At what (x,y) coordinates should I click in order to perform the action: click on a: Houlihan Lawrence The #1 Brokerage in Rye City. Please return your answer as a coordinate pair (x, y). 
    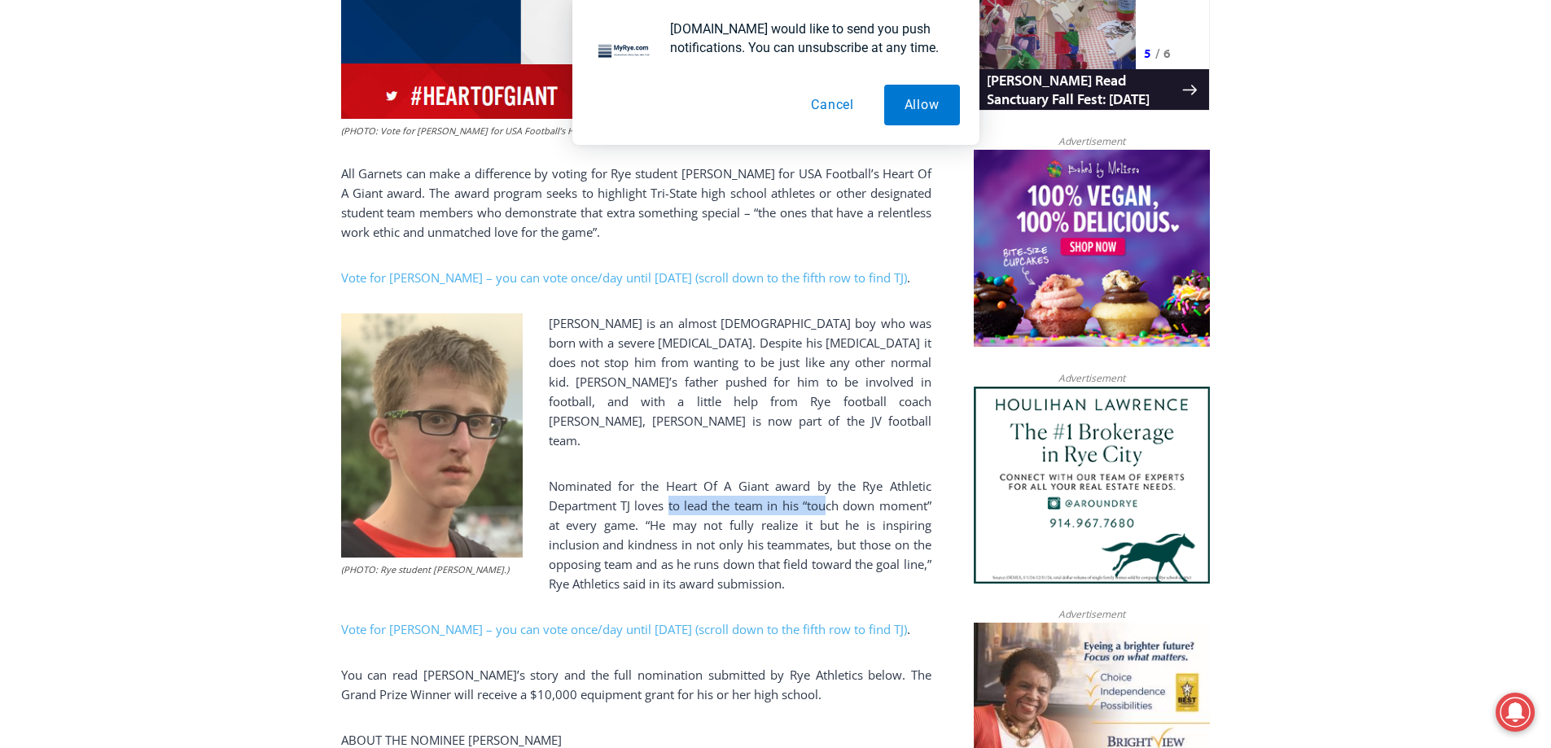
    Looking at the image, I should click on (1092, 485).